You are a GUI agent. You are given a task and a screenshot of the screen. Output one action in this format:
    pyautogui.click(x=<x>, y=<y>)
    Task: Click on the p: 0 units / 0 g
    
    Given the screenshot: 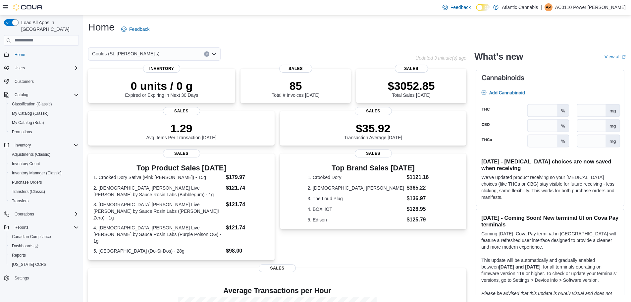 What is the action you would take?
    pyautogui.click(x=162, y=86)
    